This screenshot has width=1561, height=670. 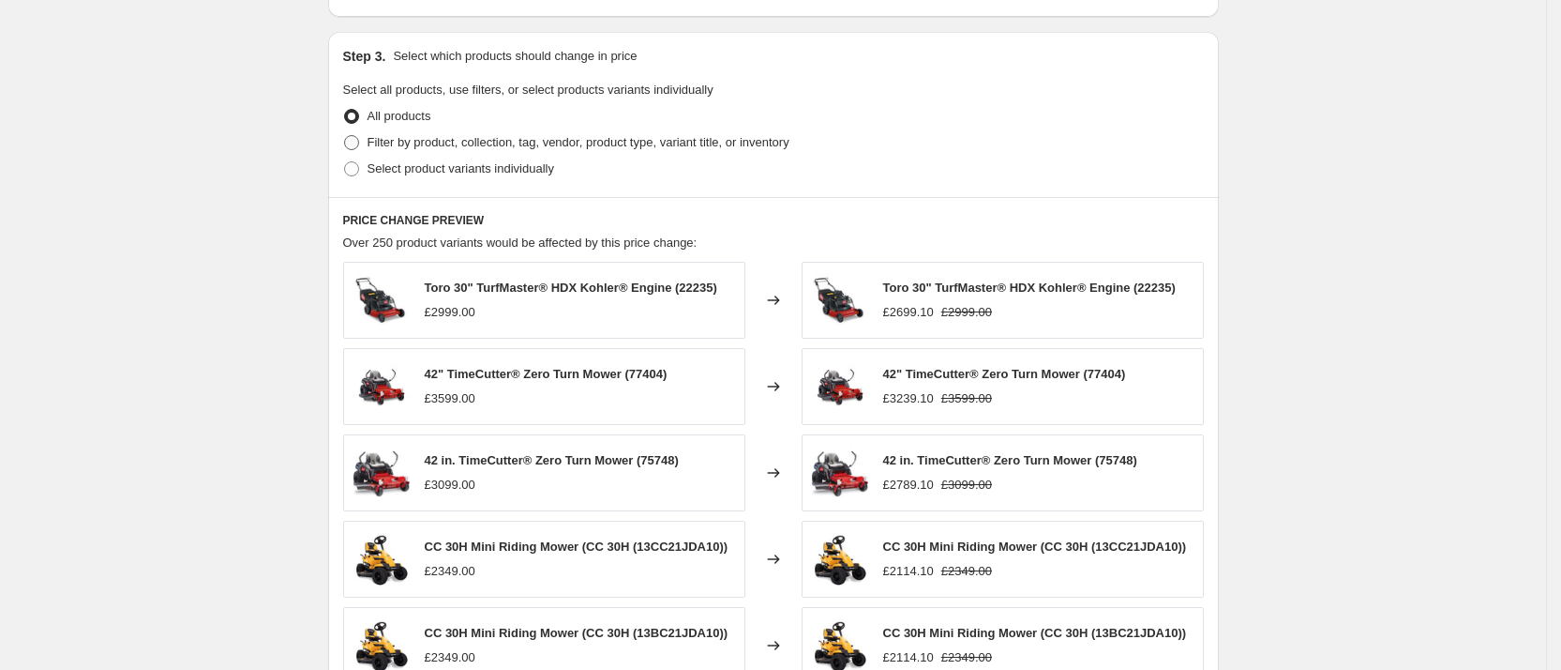 What do you see at coordinates (365, 56) in the screenshot?
I see `h2: Step 3.` at bounding box center [365, 56].